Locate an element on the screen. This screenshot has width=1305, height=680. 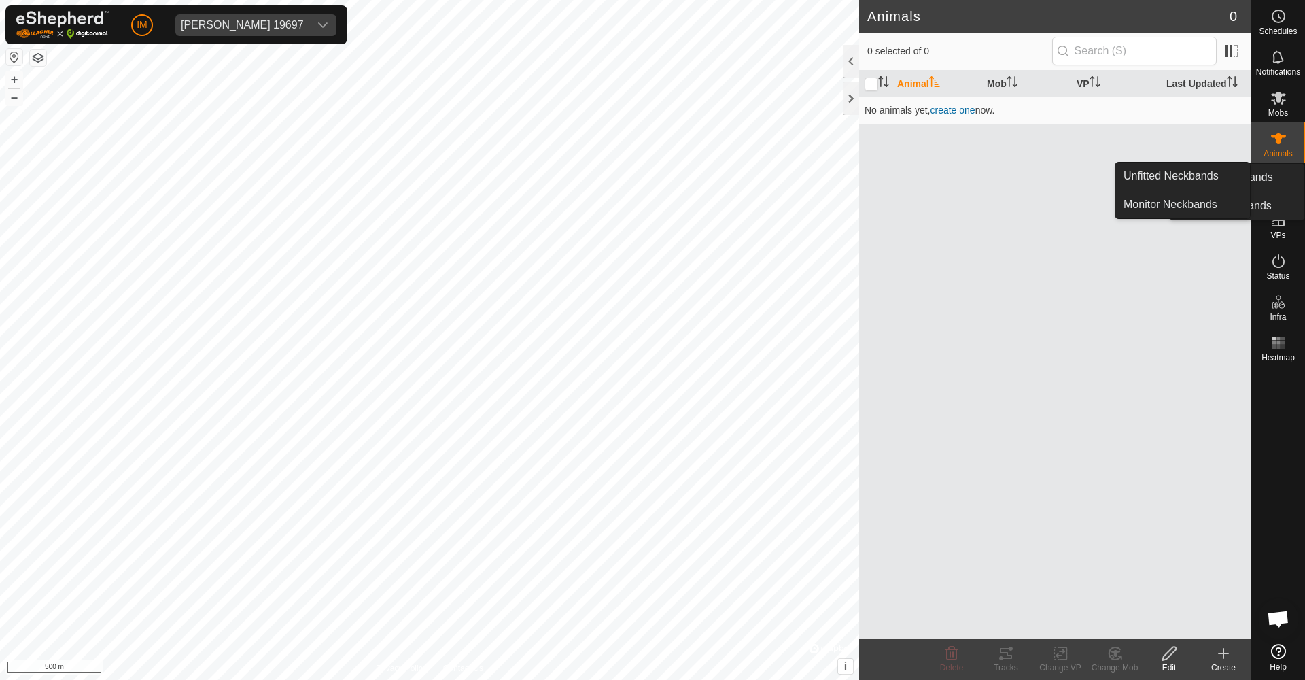
span: Heatmap is located at coordinates (1278, 358).